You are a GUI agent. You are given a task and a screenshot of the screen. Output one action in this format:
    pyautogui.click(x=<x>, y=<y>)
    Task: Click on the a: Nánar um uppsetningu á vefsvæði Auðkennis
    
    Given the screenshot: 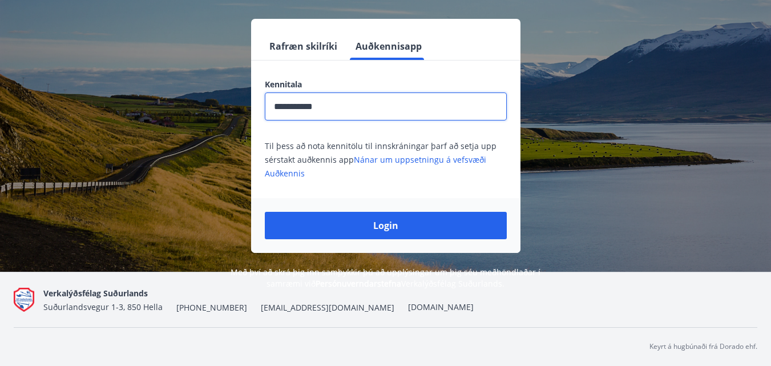 What is the action you would take?
    pyautogui.click(x=376, y=166)
    